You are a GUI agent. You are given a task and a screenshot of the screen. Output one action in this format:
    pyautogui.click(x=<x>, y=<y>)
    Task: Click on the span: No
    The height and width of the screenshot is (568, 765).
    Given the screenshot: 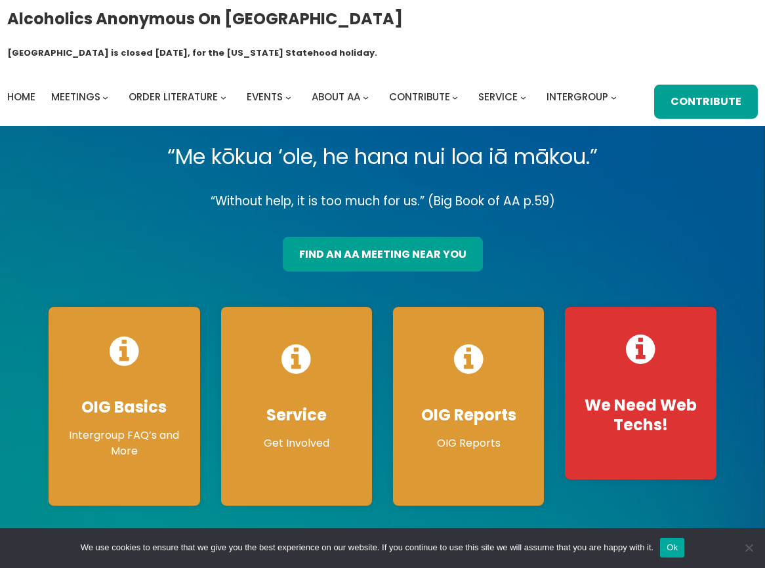 What is the action you would take?
    pyautogui.click(x=748, y=548)
    